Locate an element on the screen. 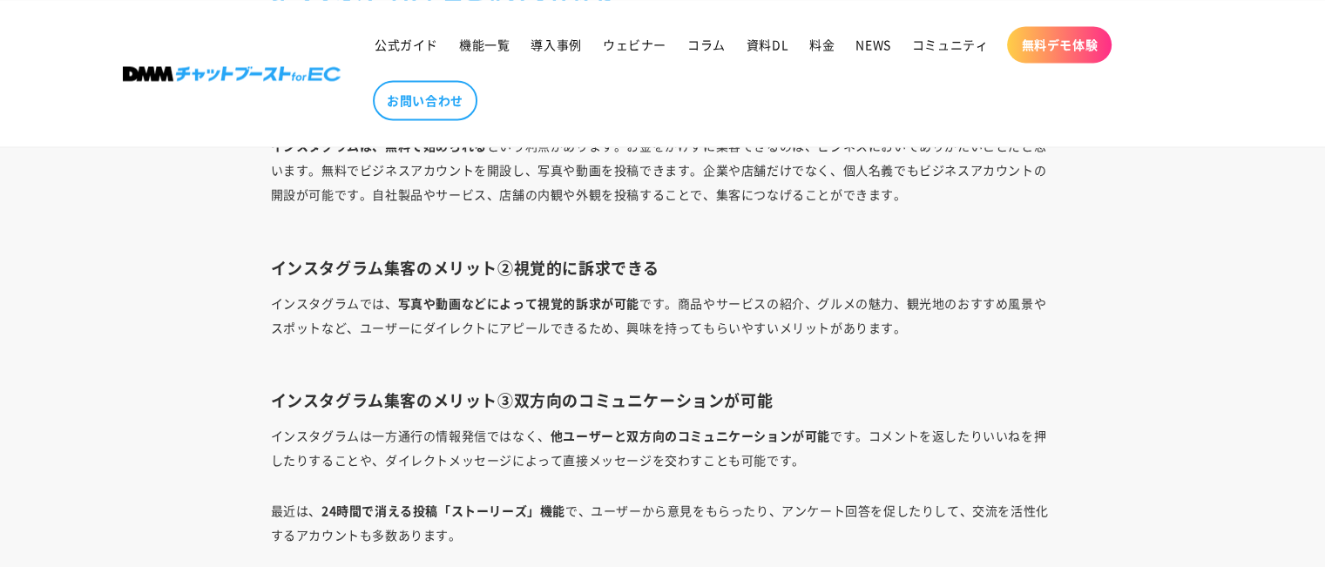  a: 機能一覧 is located at coordinates (484, 44).